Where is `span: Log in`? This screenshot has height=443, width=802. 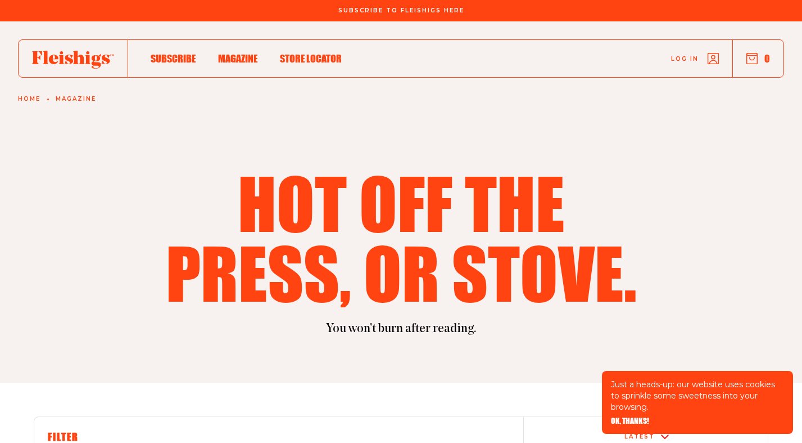 span: Log in is located at coordinates (685, 58).